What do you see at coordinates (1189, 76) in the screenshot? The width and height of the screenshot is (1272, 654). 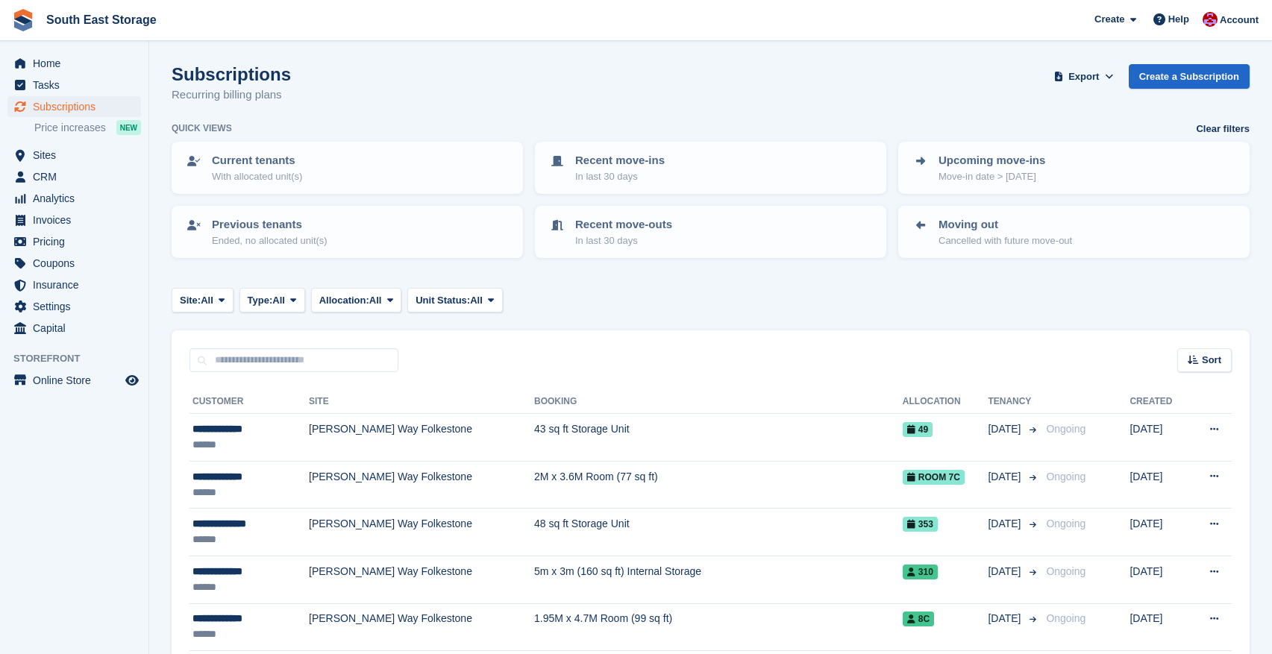 I see `a: Create a Subscription` at bounding box center [1189, 76].